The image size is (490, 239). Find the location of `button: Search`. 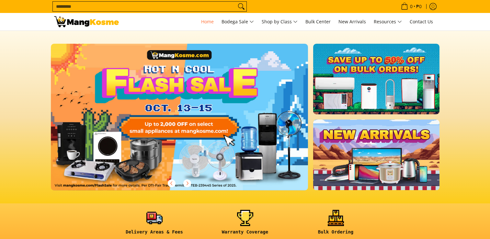

button: Search is located at coordinates (241, 6).